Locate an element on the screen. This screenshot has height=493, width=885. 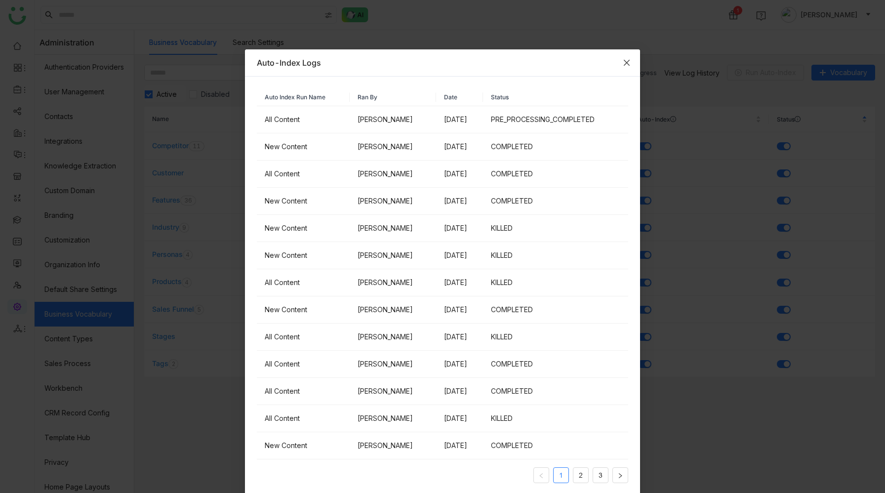
a: 1 is located at coordinates (561, 475).